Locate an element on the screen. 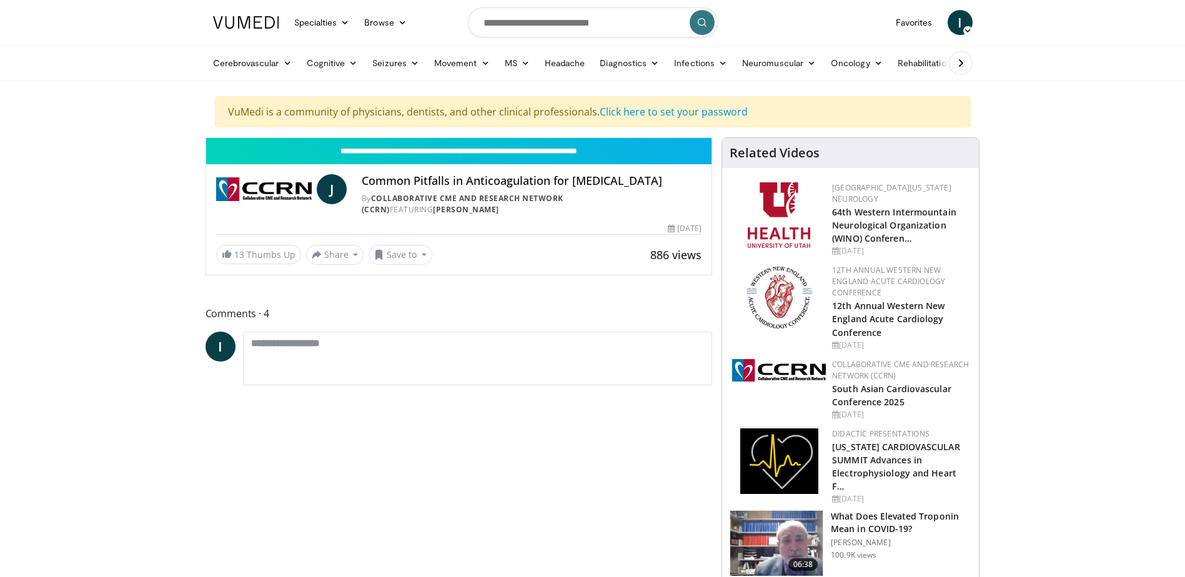 The width and height of the screenshot is (1185, 577). a: Neuromuscular is located at coordinates (779, 63).